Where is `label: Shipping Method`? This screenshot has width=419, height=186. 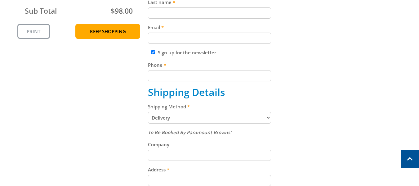
label: Shipping Method is located at coordinates (209, 106).